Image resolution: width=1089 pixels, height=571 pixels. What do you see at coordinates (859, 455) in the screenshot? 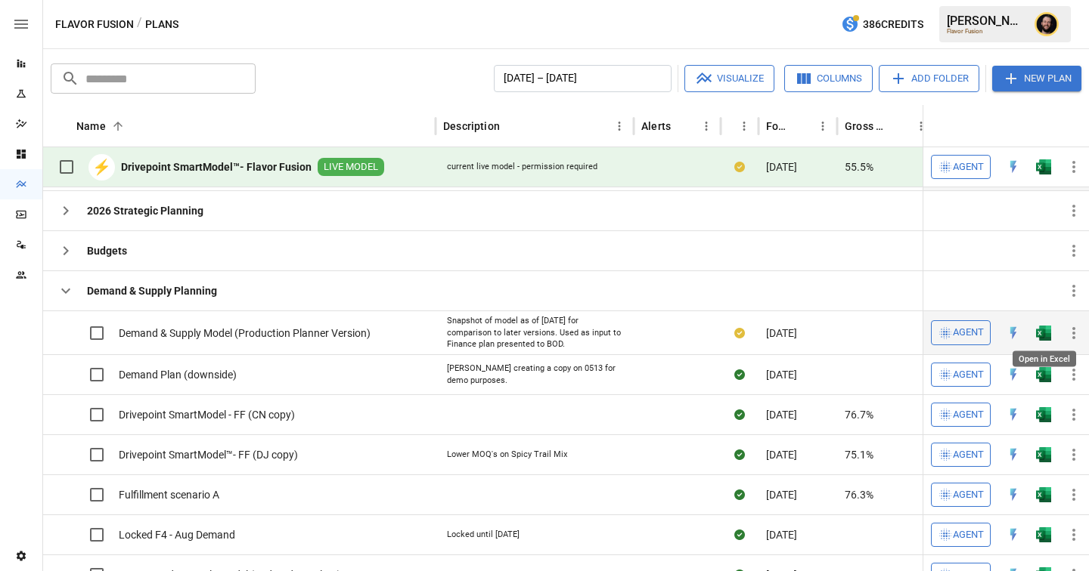
I see `span: 75.1%` at bounding box center [859, 455].